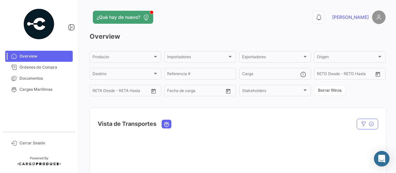 The height and width of the screenshot is (173, 396). I want to click on span: ¿Qué hay de nuevo?, so click(119, 17).